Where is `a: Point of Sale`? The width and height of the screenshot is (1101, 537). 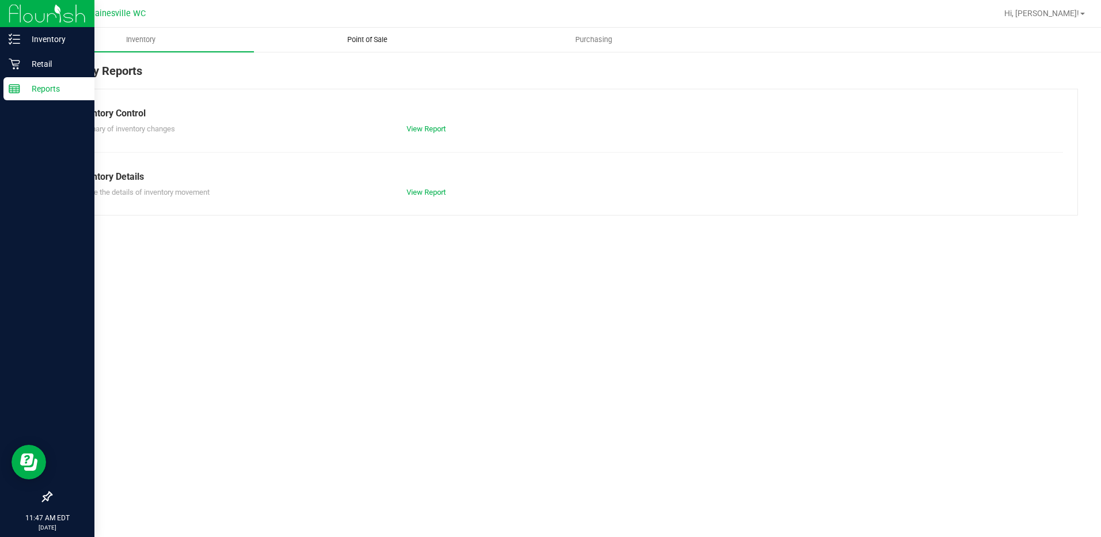
a: Point of Sale is located at coordinates (367, 40).